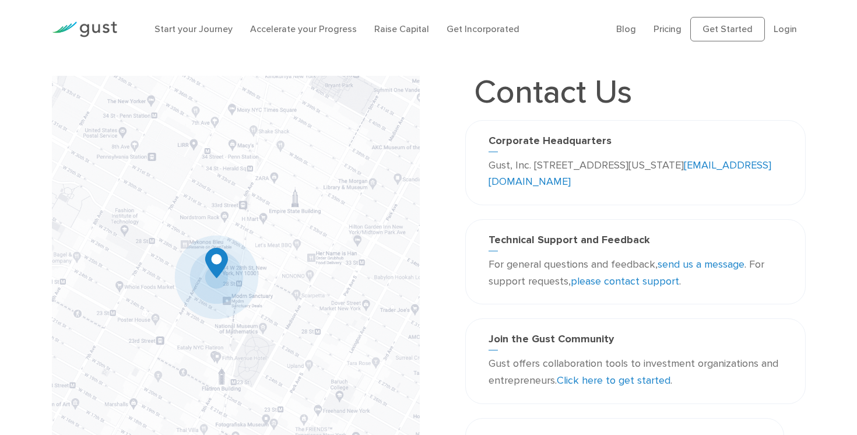 Image resolution: width=857 pixels, height=435 pixels. I want to click on a: Get Incorporated, so click(483, 29).